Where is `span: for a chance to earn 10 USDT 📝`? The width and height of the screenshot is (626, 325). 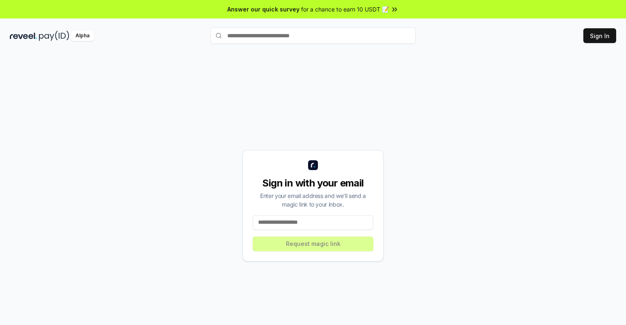 span: for a chance to earn 10 USDT 📝 is located at coordinates (345, 9).